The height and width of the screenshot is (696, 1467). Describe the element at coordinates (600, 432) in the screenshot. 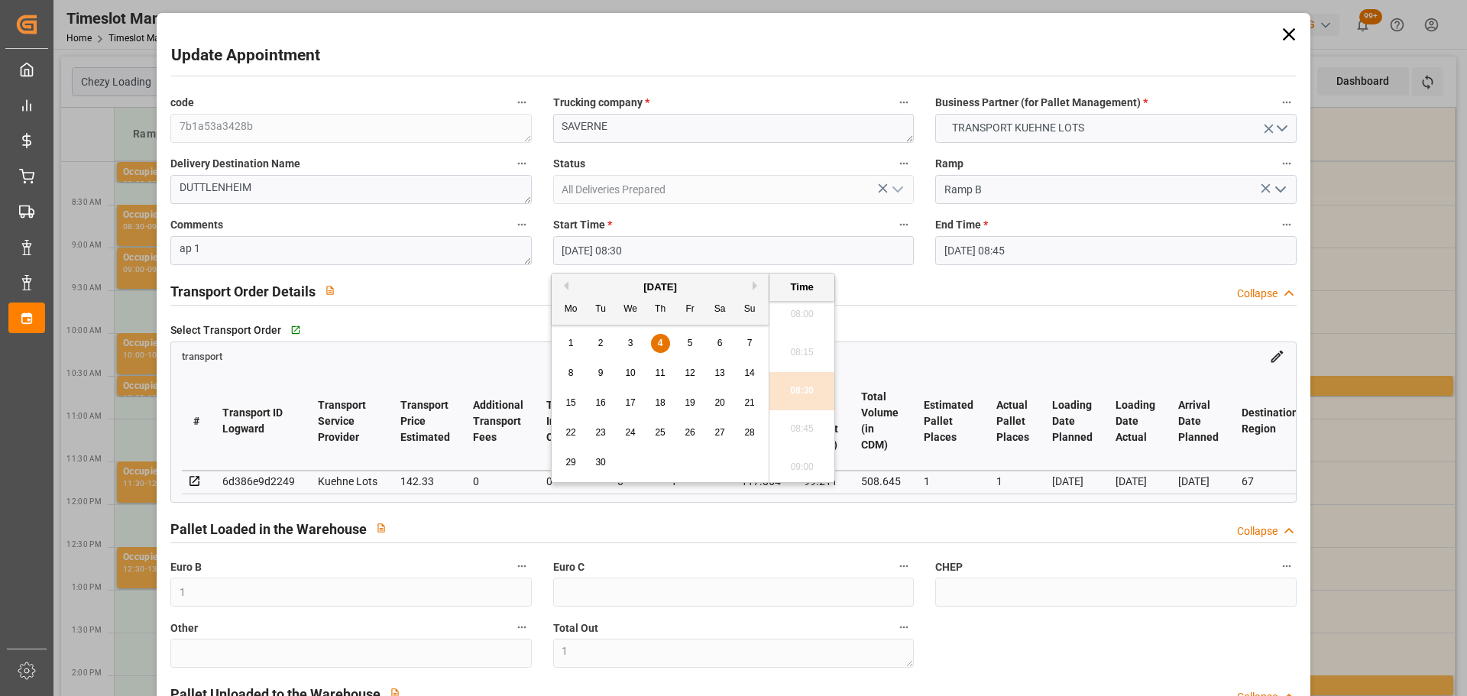

I see `span: 23` at that location.